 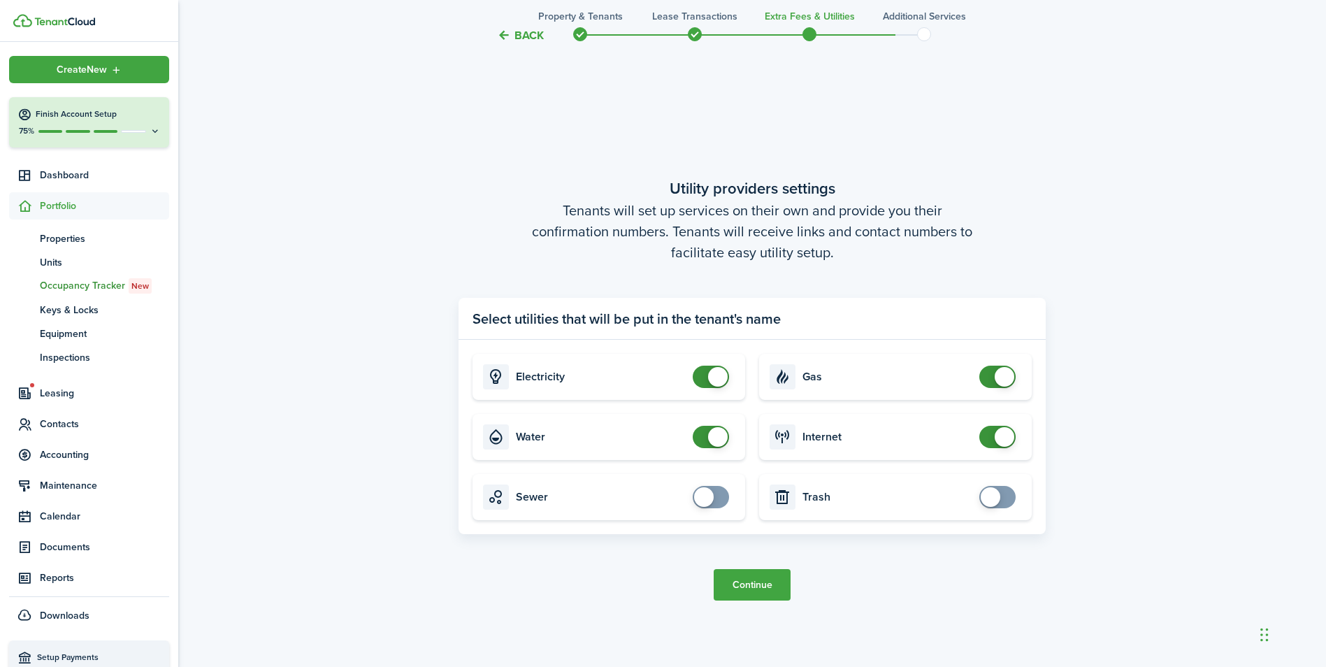 What do you see at coordinates (140, 286) in the screenshot?
I see `span: New` at bounding box center [140, 286].